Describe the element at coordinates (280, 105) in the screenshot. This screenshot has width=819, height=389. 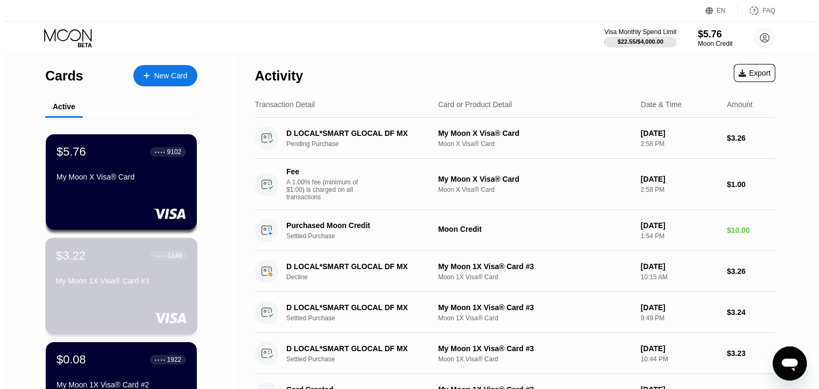
I see `div: Transaction Detail` at that location.